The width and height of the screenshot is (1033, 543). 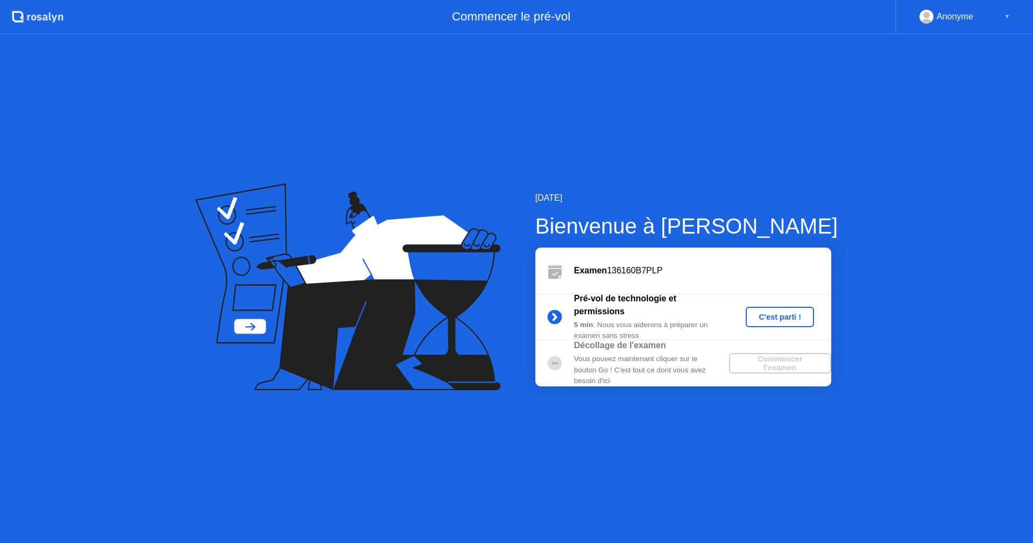 What do you see at coordinates (590, 270) in the screenshot?
I see `b: Examen` at bounding box center [590, 270].